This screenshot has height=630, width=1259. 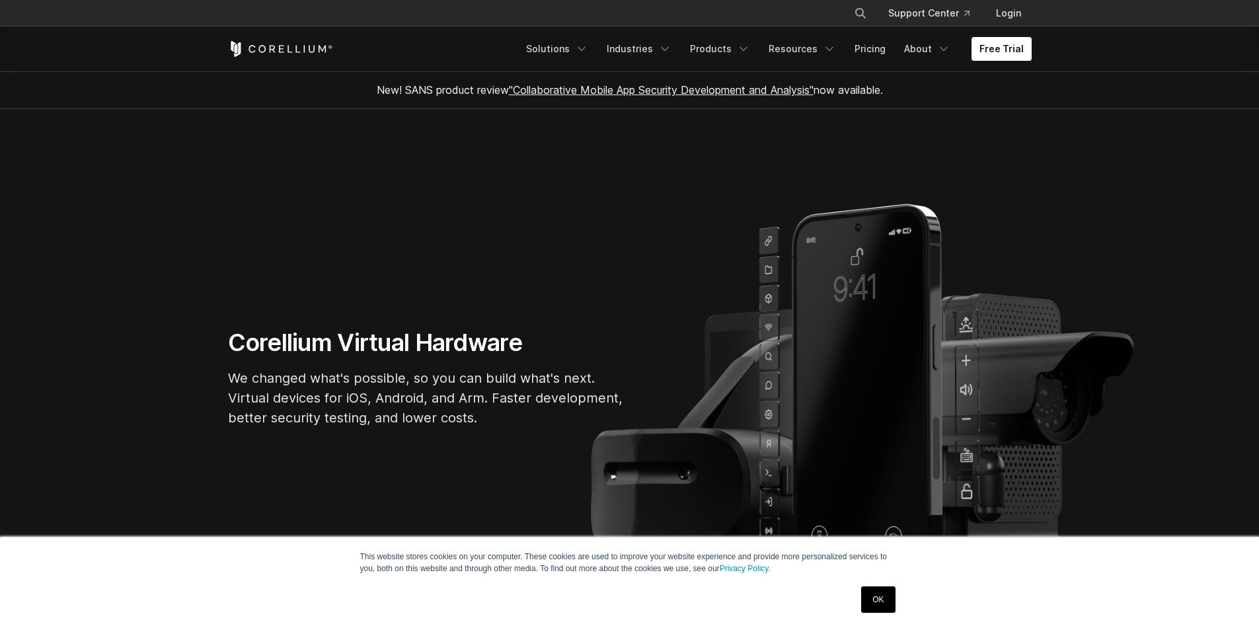 I want to click on a: Support Center, so click(x=928, y=13).